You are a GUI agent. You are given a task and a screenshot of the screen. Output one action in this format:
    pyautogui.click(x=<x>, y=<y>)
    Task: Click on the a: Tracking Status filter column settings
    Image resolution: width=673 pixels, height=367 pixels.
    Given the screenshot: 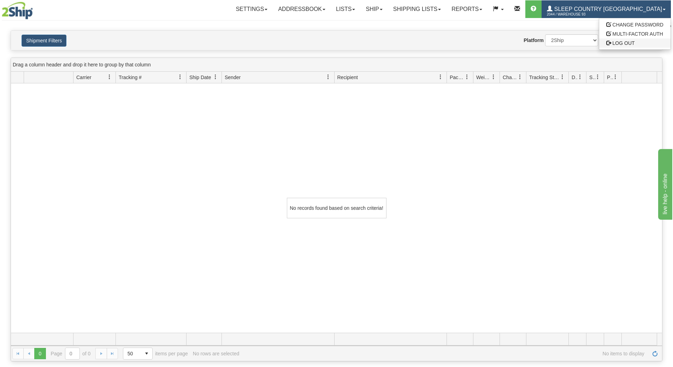 What is the action you would take?
    pyautogui.click(x=562, y=77)
    